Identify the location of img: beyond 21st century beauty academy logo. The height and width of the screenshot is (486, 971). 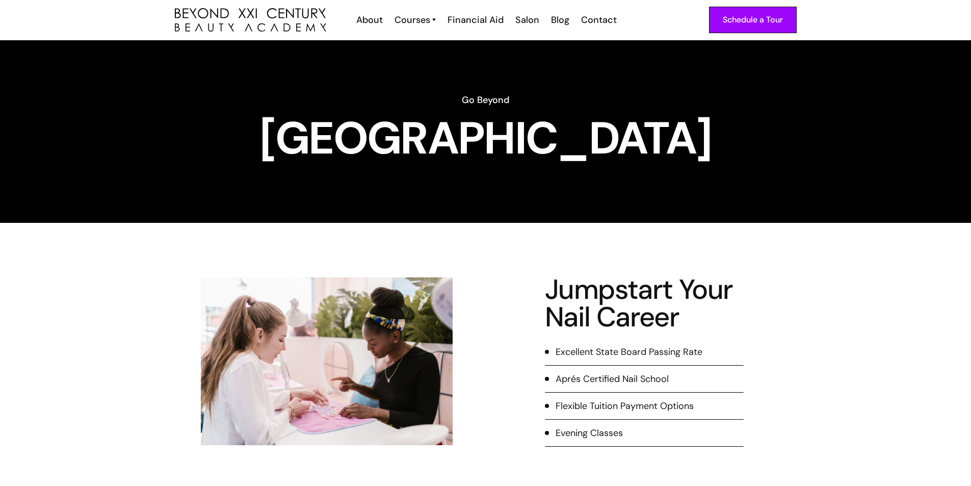
(250, 20).